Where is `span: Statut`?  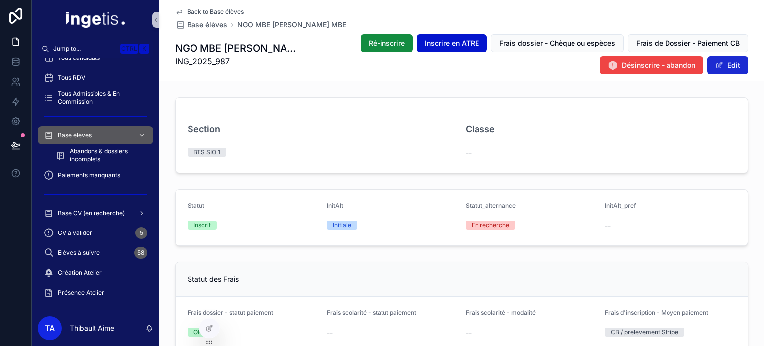 span: Statut is located at coordinates (196, 205).